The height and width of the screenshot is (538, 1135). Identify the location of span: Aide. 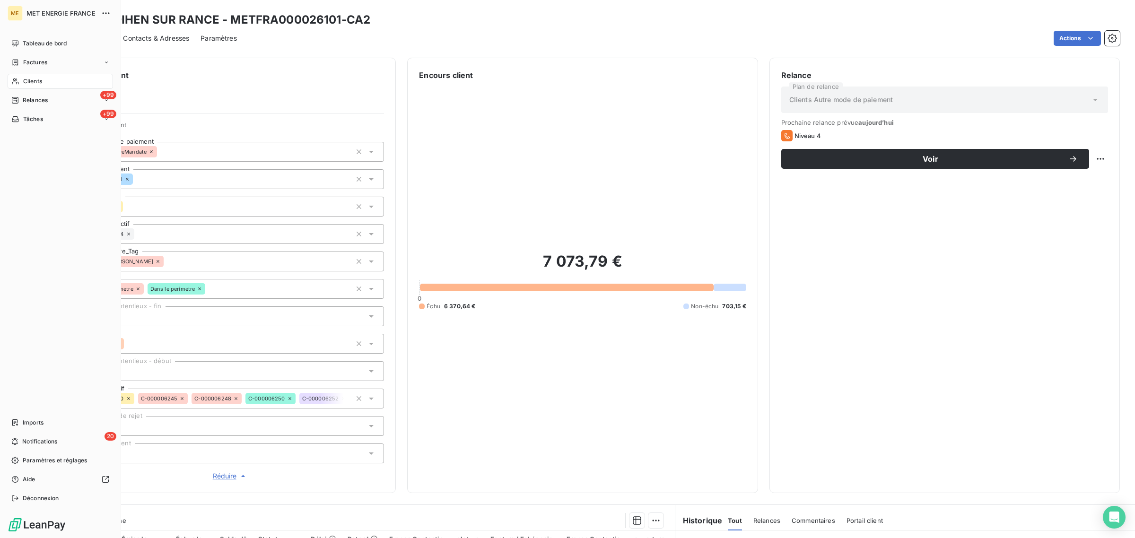
(29, 479).